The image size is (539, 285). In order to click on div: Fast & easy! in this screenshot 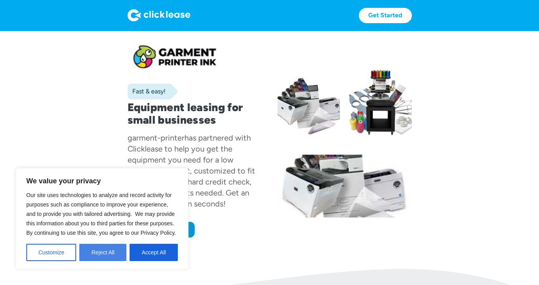, I will do `click(146, 92)`.